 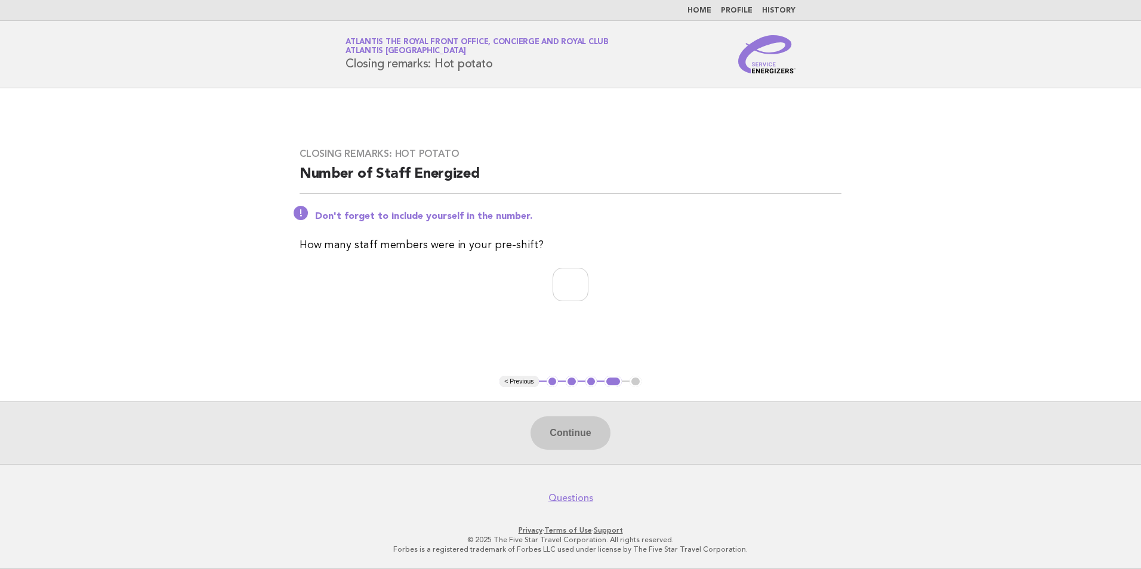 What do you see at coordinates (477, 54) in the screenshot?
I see `h1: Closing remarks: Hot potato` at bounding box center [477, 54].